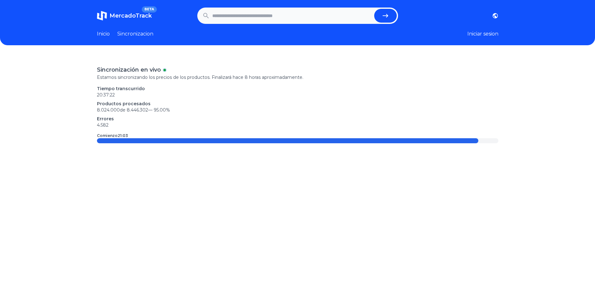 Image resolution: width=595 pixels, height=295 pixels. What do you see at coordinates (298, 119) in the screenshot?
I see `p: Errores` at bounding box center [298, 119].